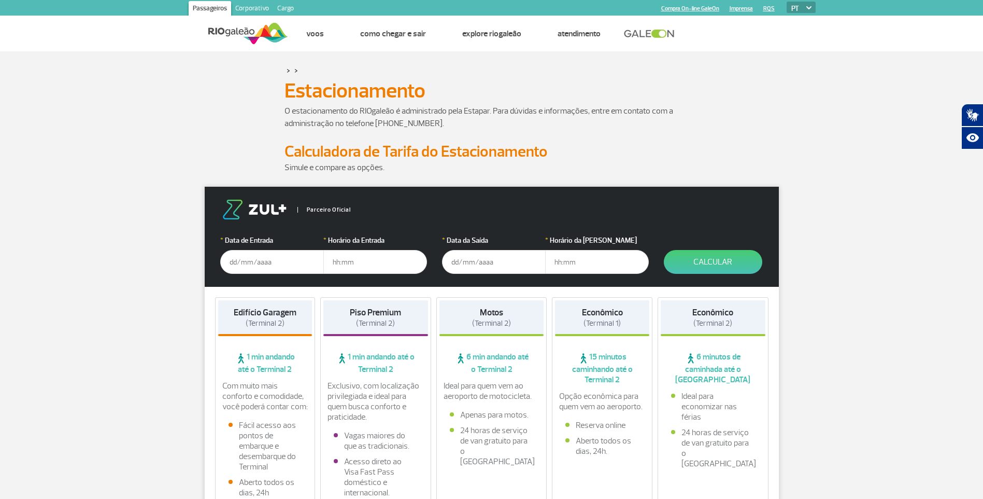  I want to click on li: Aberto todos os dias, 24h, so click(265, 487).